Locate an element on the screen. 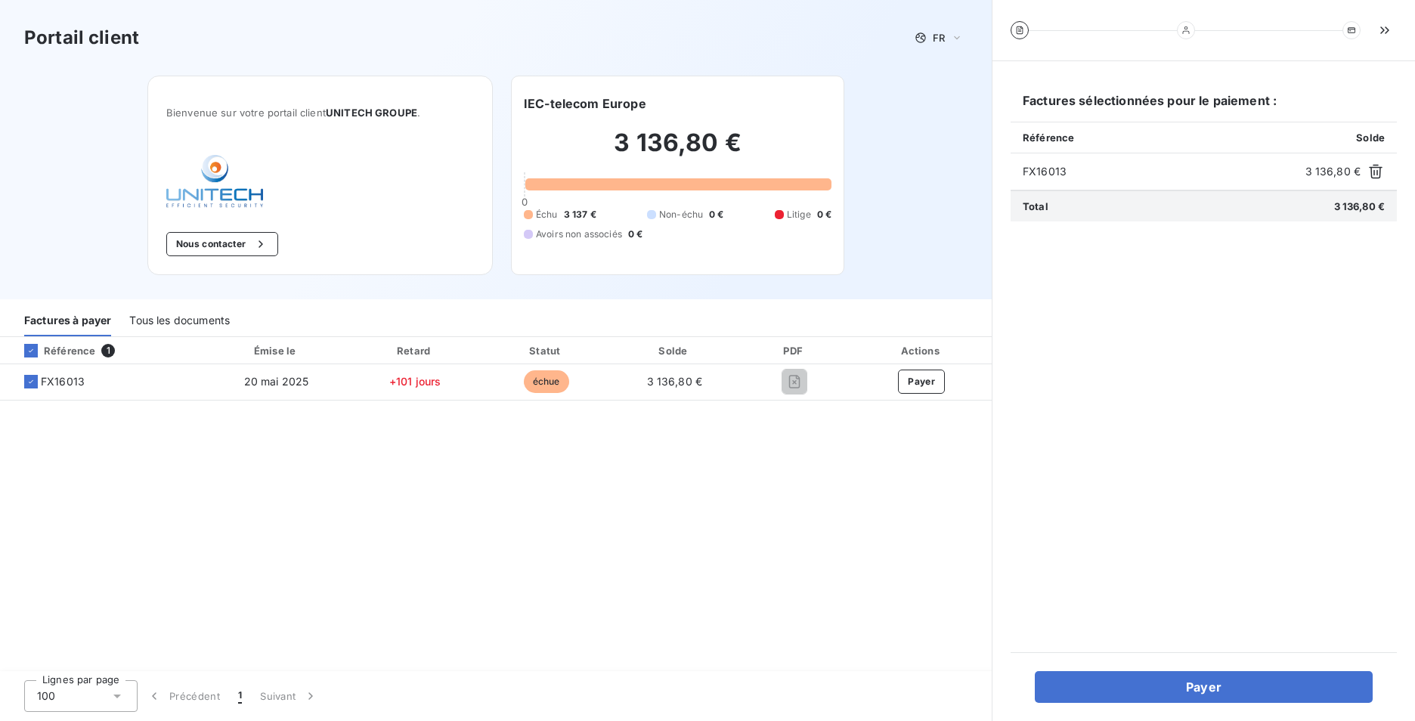  h6: Factures sélectionnées pour le paiement : is located at coordinates (1203, 107).